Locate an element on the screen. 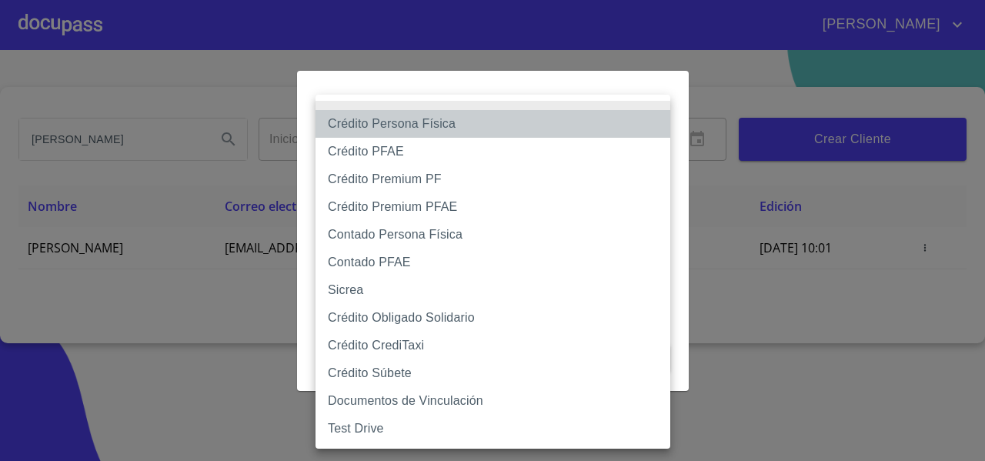 This screenshot has width=985, height=461. li: Crédito Premium PF is located at coordinates (492, 179).